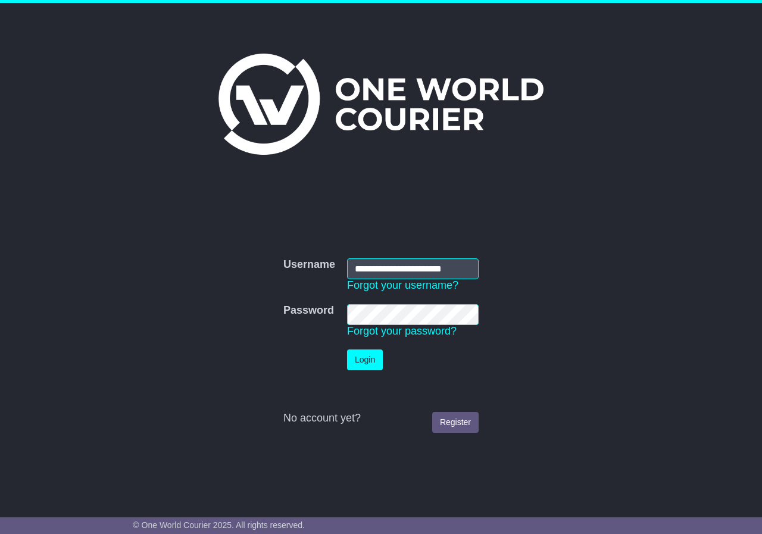  I want to click on span: © One World Courier 2025. All rights reserved., so click(218, 525).